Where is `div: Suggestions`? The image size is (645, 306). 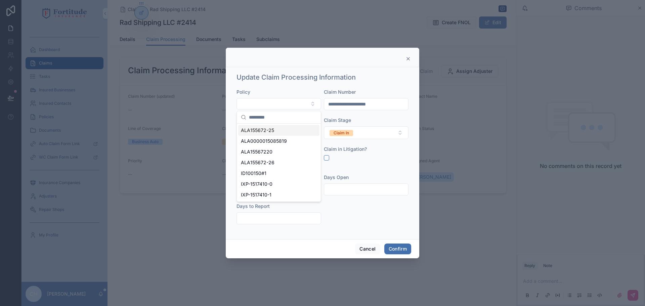
div: Suggestions is located at coordinates (279, 163).